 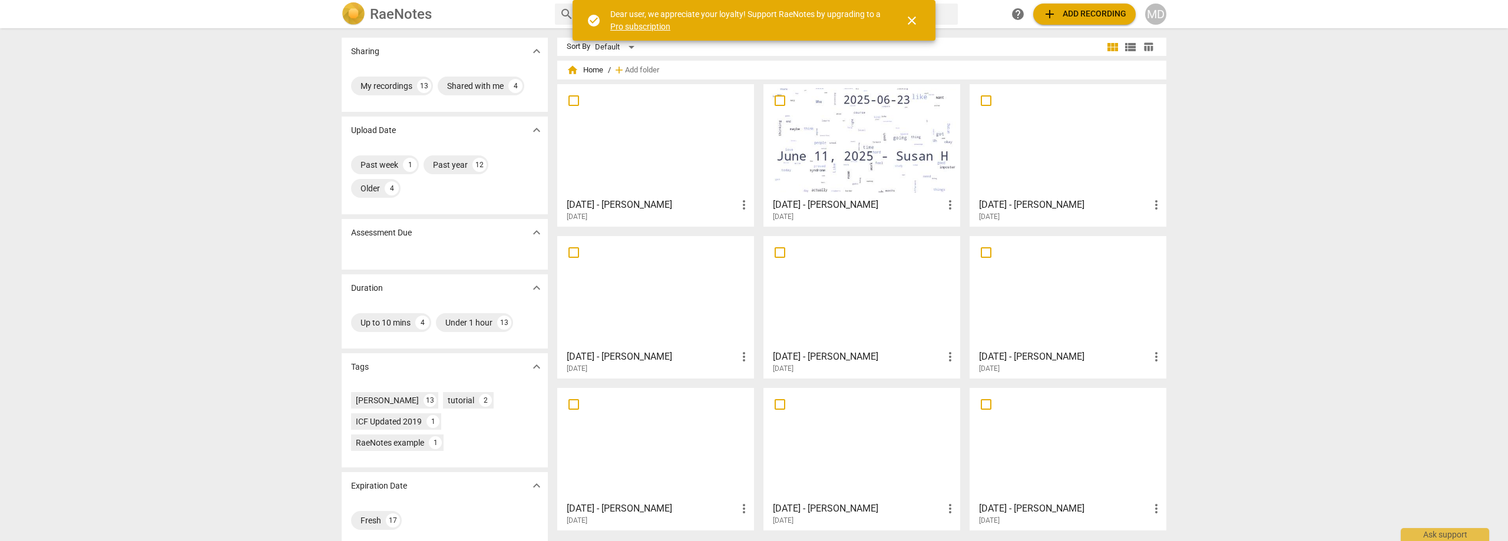 What do you see at coordinates (1148, 47) in the screenshot?
I see `span: table_chart` at bounding box center [1148, 47].